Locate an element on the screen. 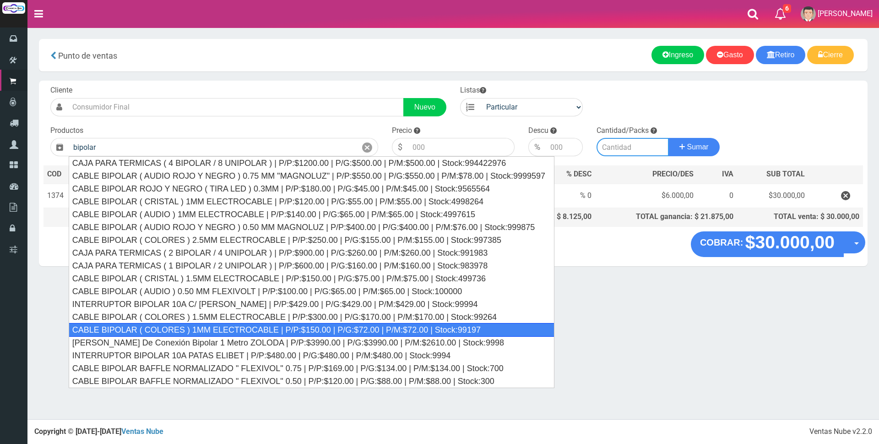 This screenshot has width=879, height=444. div: CABLE BIPOLAR BAFFLE NORMALIZADO " FLEXIVOL" 0.50 | P/P:$120.00 | P/G:$88.00 | P/M:$88.00 | Stock... is located at coordinates (311, 381).